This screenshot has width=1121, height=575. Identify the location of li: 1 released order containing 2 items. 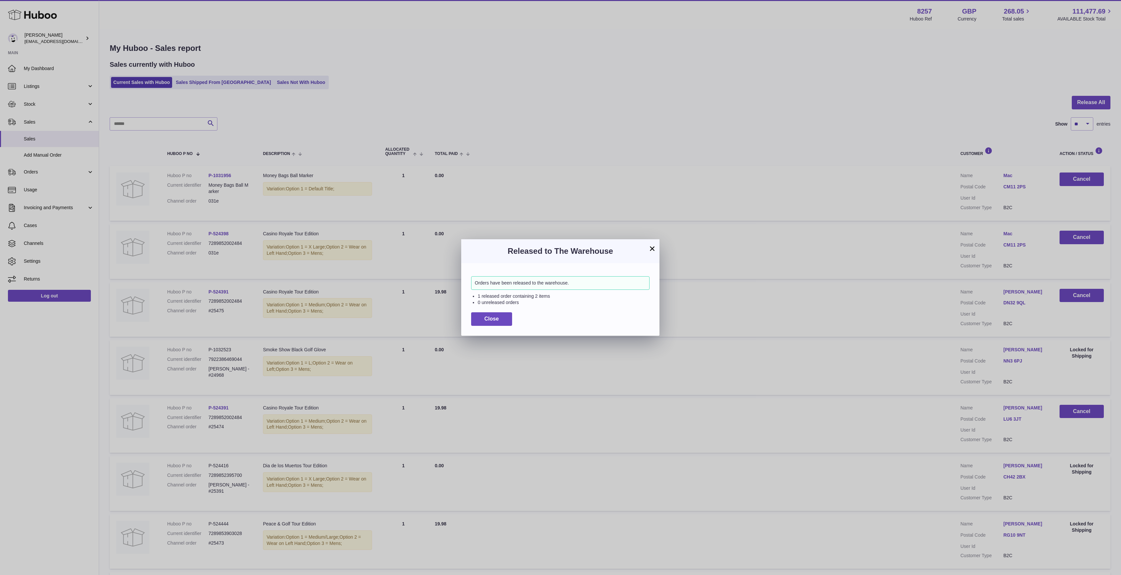
(564, 296).